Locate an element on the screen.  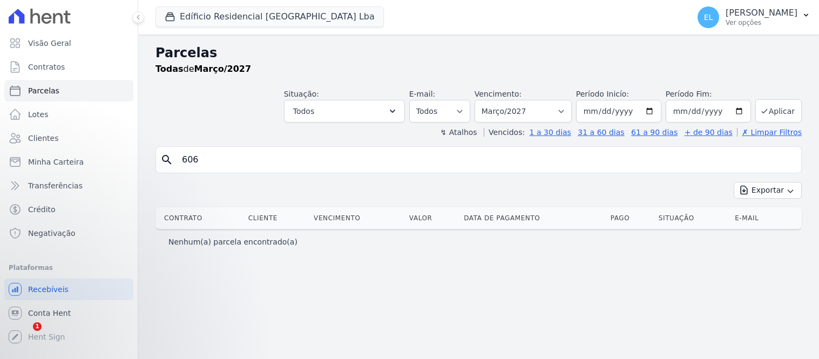
strong: Todas is located at coordinates (170, 69).